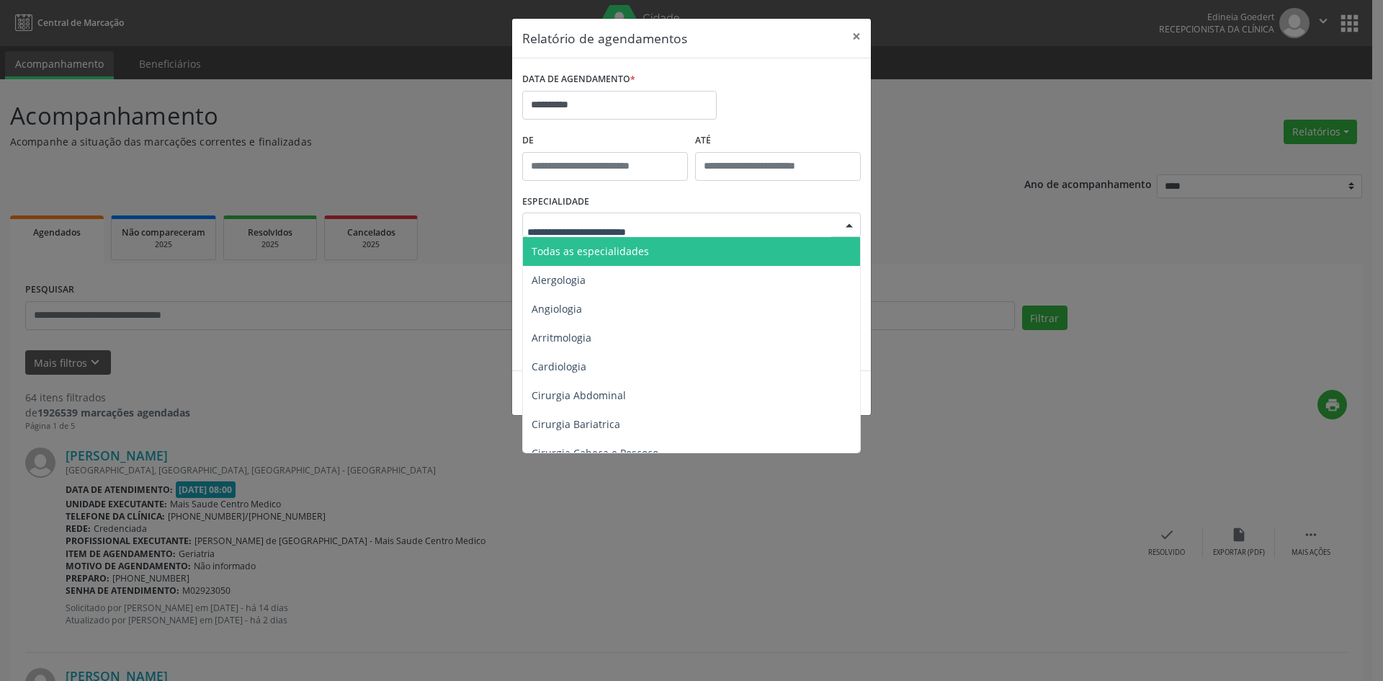 This screenshot has height=681, width=1383. Describe the element at coordinates (857, 36) in the screenshot. I see `button: Close` at that location.